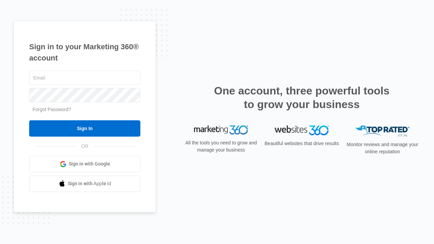 The height and width of the screenshot is (244, 434). I want to click on a: Sign in with Google, so click(85, 164).